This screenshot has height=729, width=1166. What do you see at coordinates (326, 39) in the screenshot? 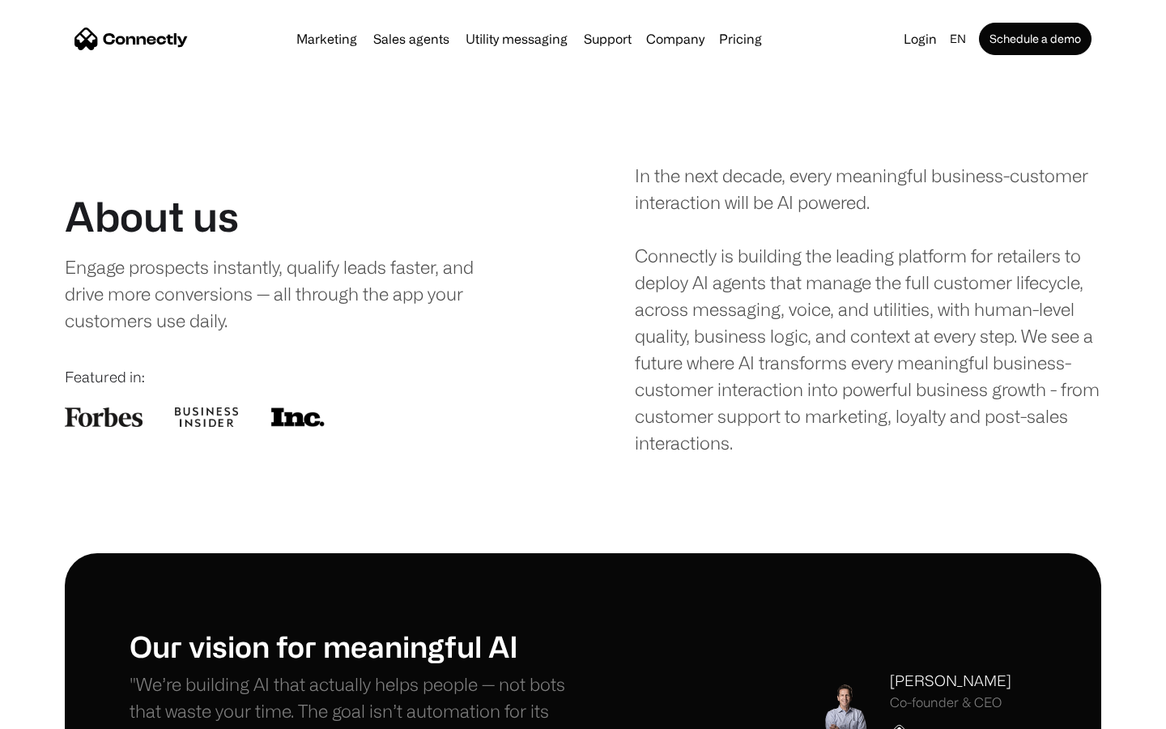
I see `a: Marketing` at bounding box center [326, 39].